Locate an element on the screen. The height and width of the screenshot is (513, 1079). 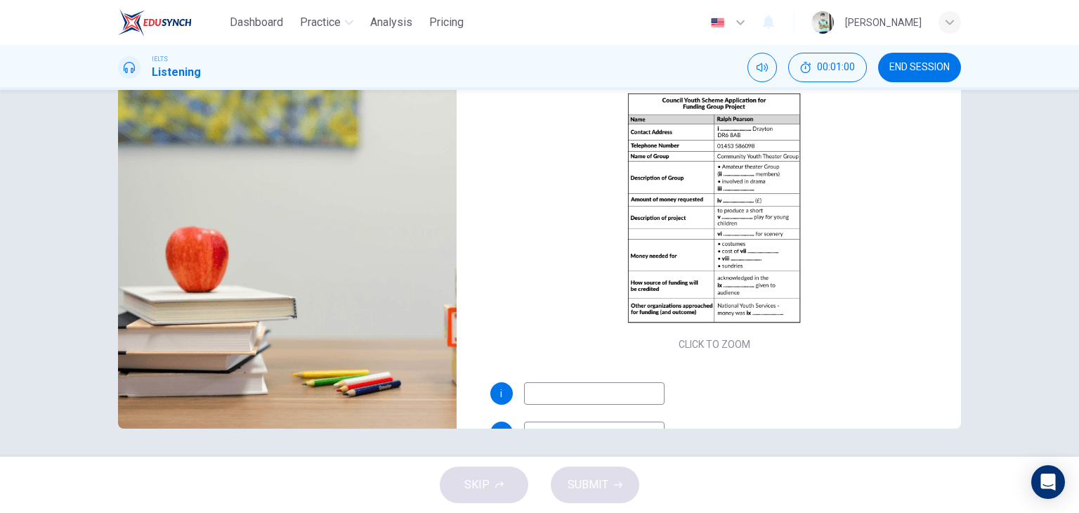
a: Analysis is located at coordinates (391, 22).